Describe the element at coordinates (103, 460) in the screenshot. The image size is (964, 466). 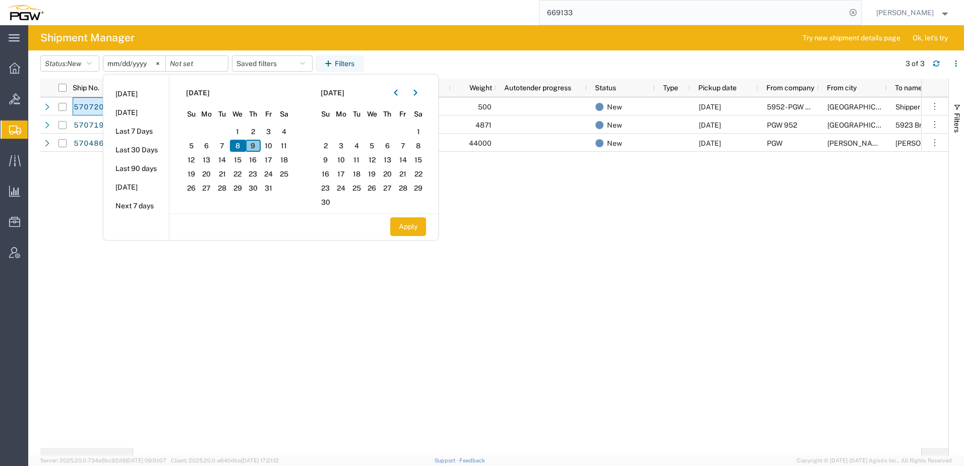
I see `span: Server: 2025.20.0-734e5bc92d9` at that location.